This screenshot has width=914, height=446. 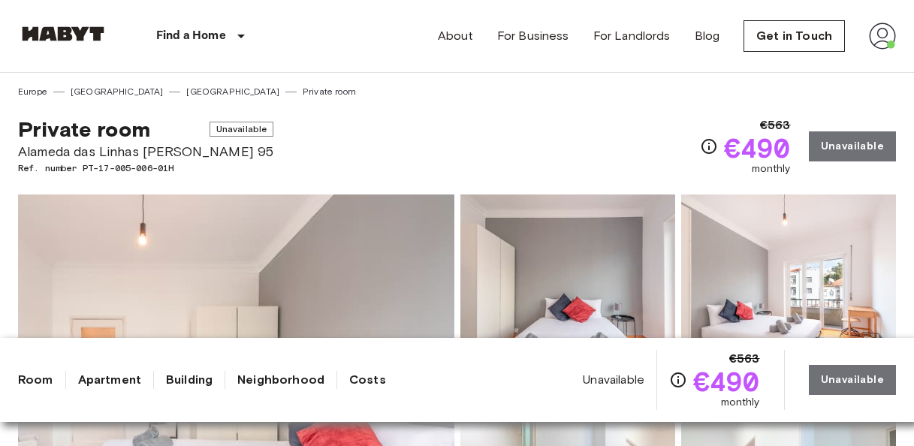 I want to click on a: For Landlords, so click(x=632, y=36).